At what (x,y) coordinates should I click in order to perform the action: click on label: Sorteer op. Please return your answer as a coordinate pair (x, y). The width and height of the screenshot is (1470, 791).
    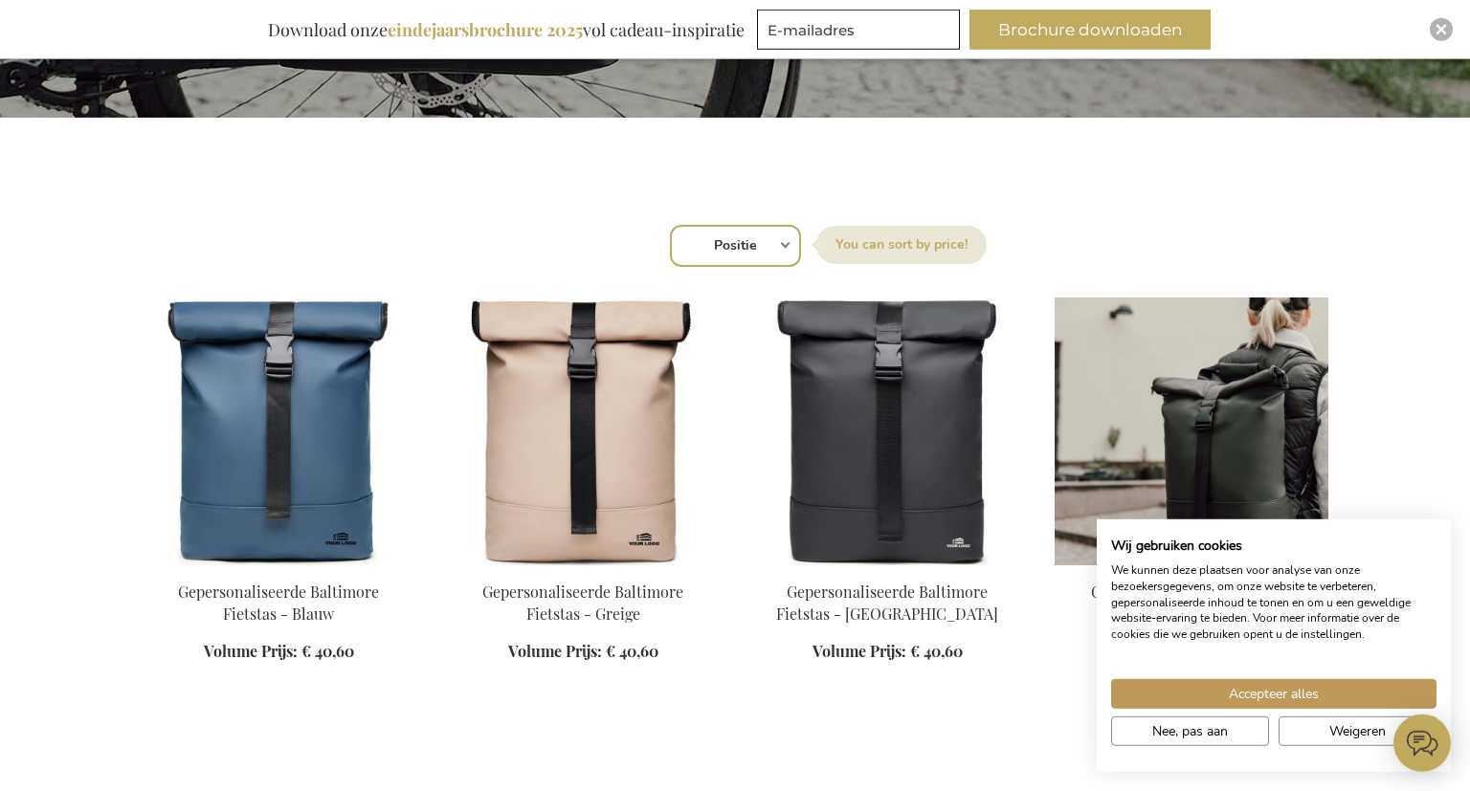
    Looking at the image, I should click on (901, 245).